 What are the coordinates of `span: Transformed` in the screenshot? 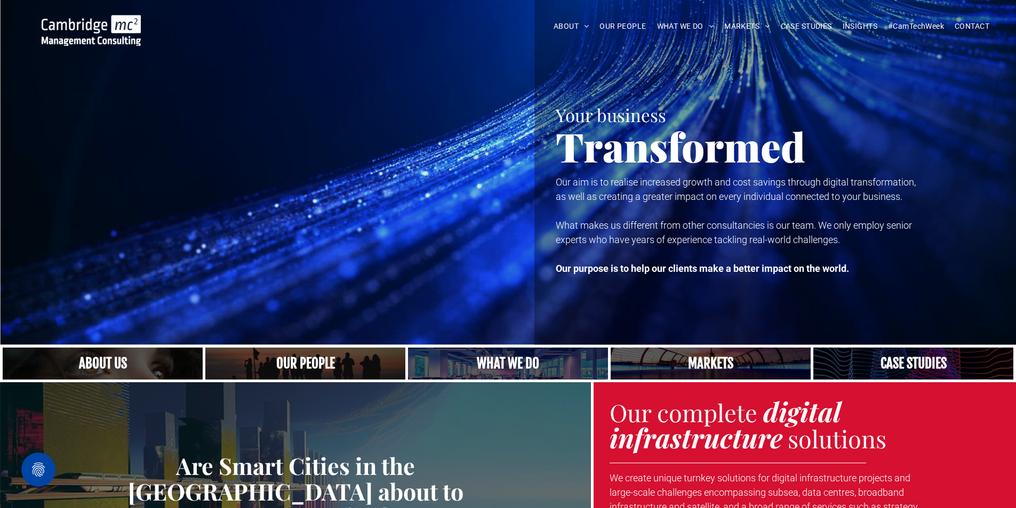 It's located at (681, 146).